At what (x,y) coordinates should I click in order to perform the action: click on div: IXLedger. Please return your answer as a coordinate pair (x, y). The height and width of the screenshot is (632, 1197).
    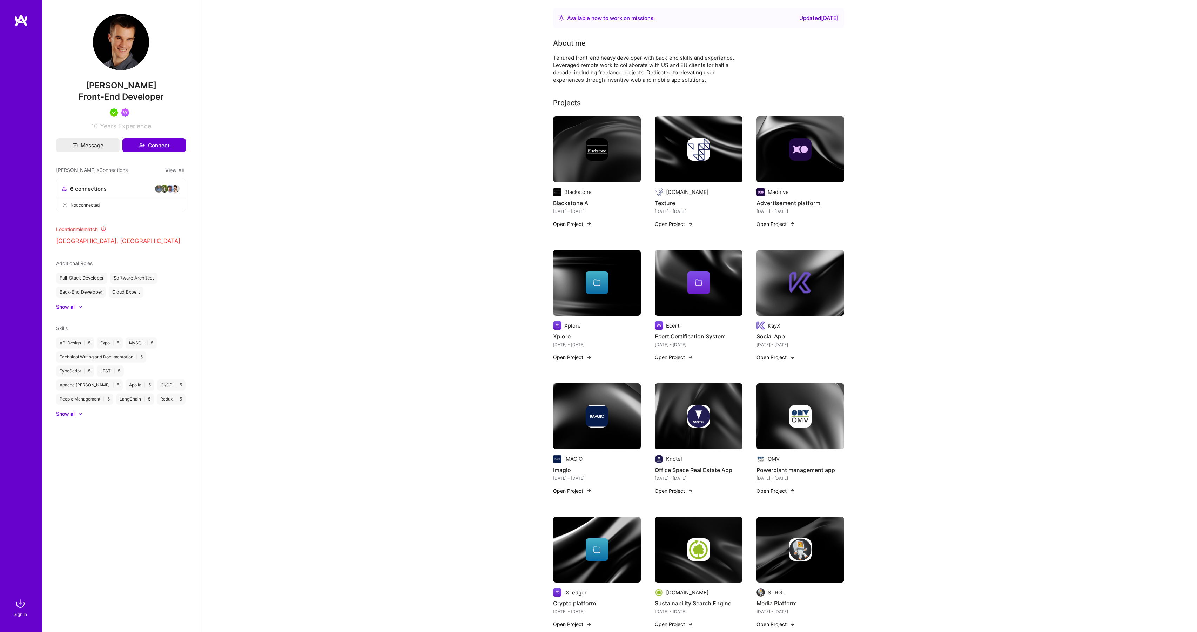
    Looking at the image, I should click on (575, 592).